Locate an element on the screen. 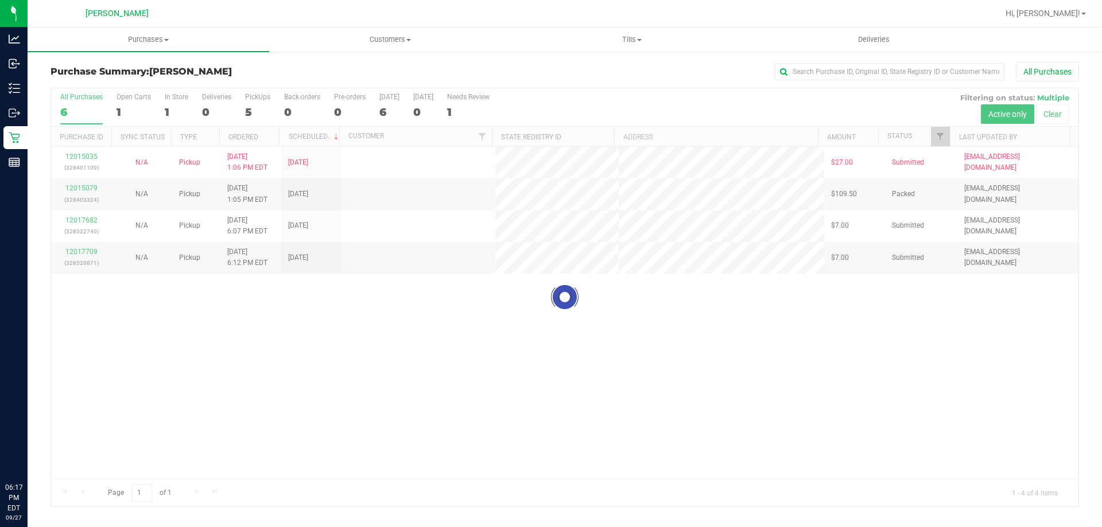 The width and height of the screenshot is (1102, 527). inline-svg: Outbound is located at coordinates (14, 113).